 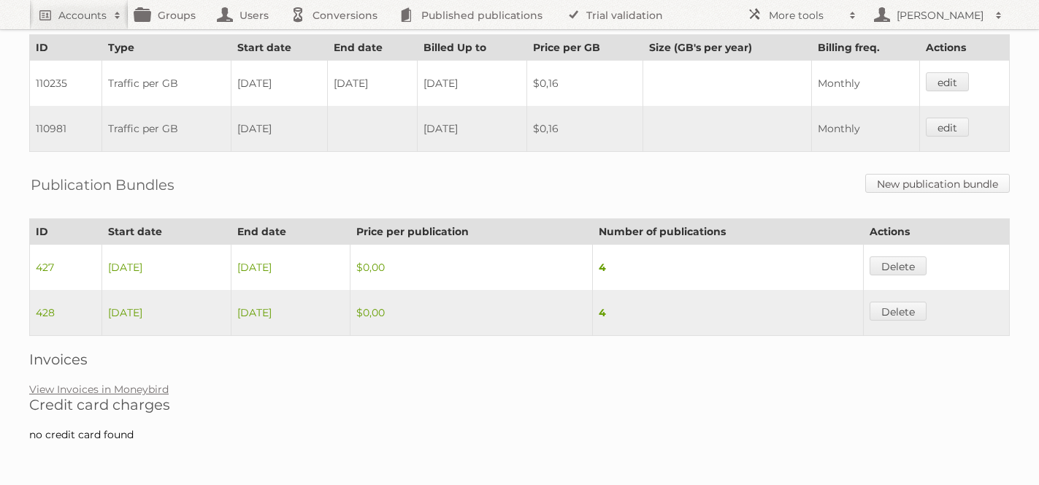 What do you see at coordinates (166, 47) in the screenshot?
I see `th: Type` at bounding box center [166, 47].